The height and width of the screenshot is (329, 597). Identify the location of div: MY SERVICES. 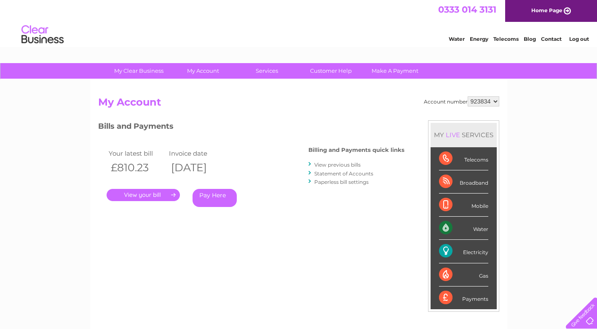
(463, 135).